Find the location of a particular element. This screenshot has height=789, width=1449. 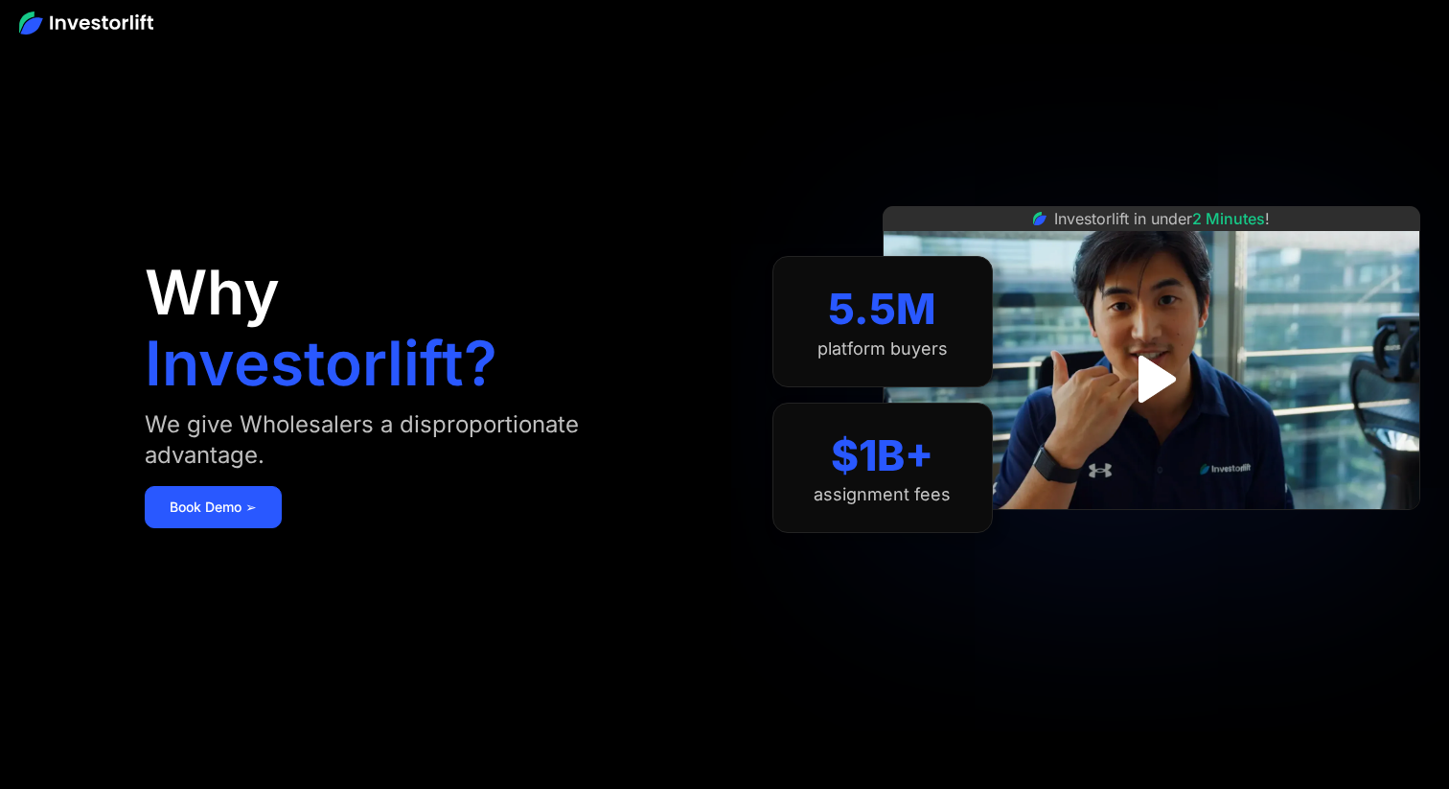

h1: Why is located at coordinates (212, 292).